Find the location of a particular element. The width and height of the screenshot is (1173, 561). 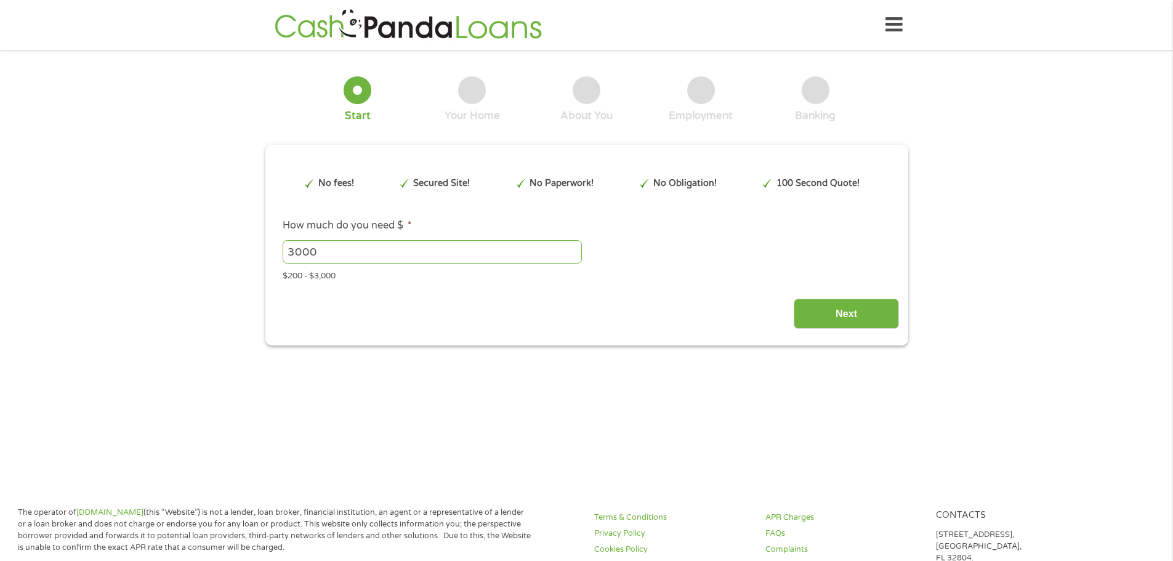

h4: Contacts is located at coordinates (1015, 516).